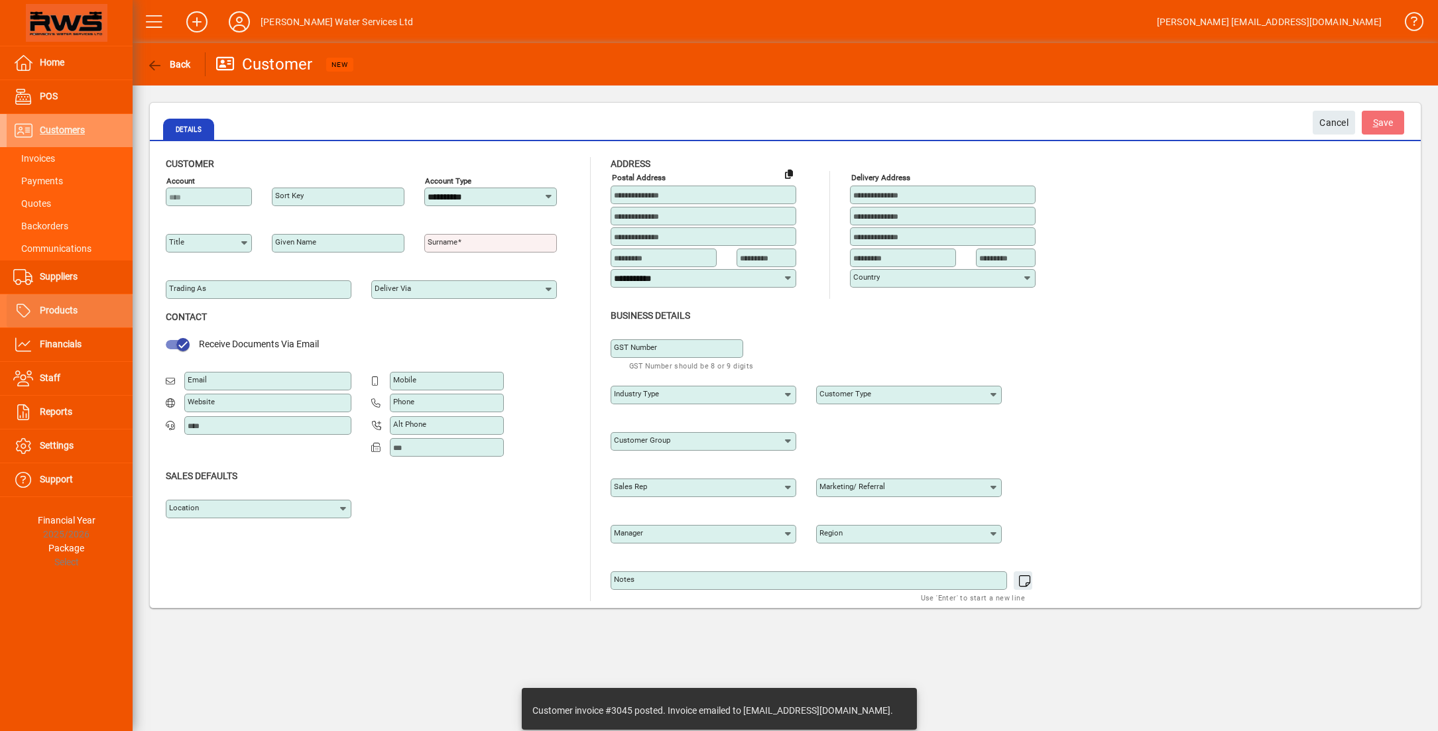 This screenshot has height=731, width=1438. I want to click on app-page-header-button: Back, so click(169, 64).